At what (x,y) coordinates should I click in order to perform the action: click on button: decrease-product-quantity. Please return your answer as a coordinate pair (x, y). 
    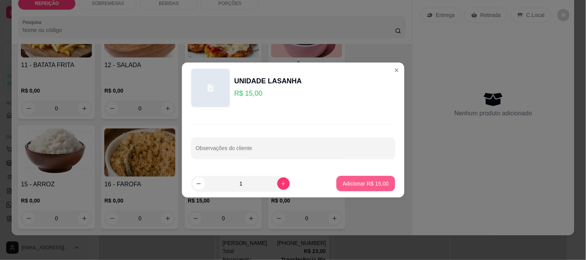
    Looking at the image, I should click on (199, 184).